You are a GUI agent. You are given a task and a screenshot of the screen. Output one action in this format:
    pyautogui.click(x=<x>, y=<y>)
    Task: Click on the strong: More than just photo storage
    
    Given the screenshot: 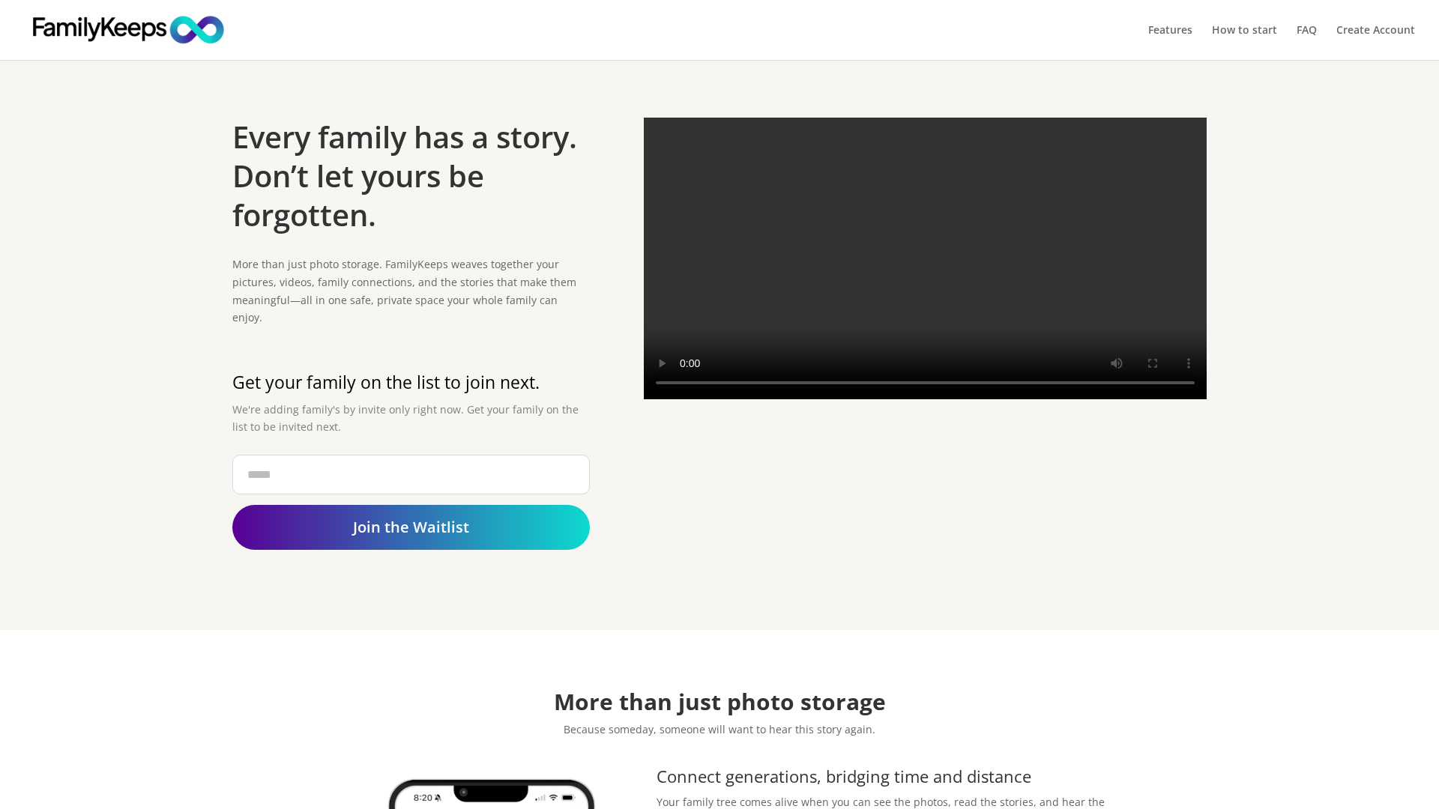 What is the action you would take?
    pyautogui.click(x=719, y=701)
    